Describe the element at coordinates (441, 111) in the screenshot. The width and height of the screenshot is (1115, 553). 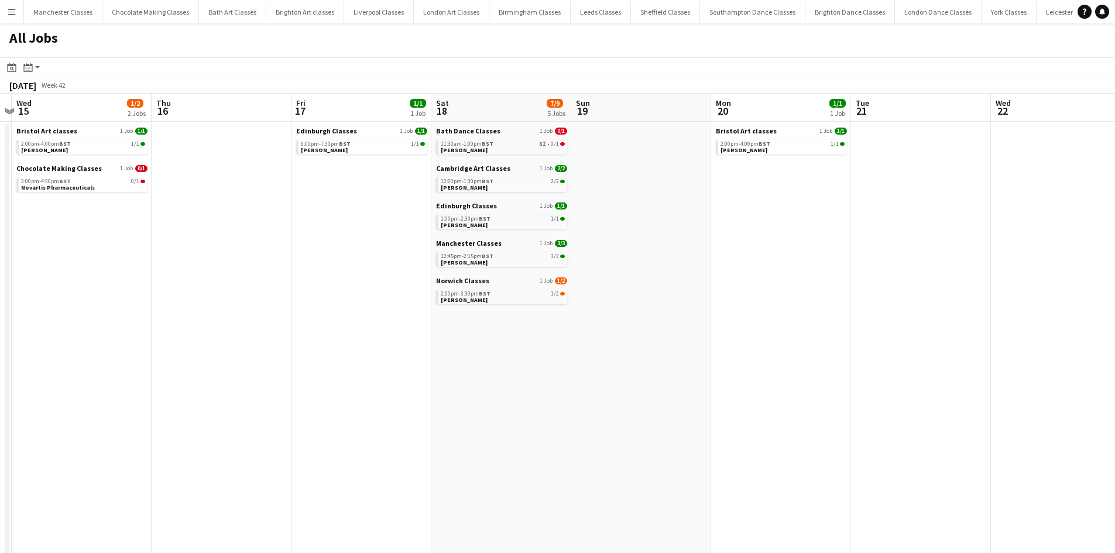
I see `span: 18` at that location.